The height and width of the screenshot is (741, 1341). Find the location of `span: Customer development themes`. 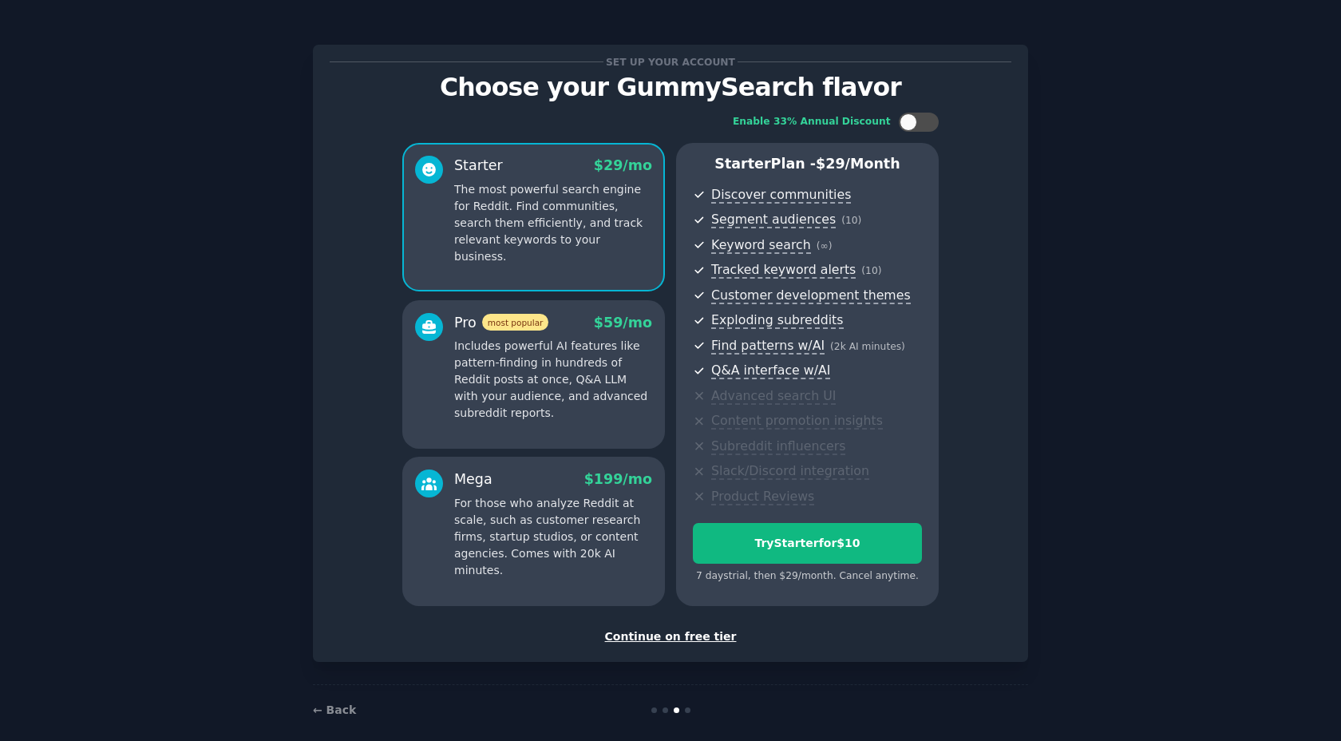

span: Customer development themes is located at coordinates (811, 295).